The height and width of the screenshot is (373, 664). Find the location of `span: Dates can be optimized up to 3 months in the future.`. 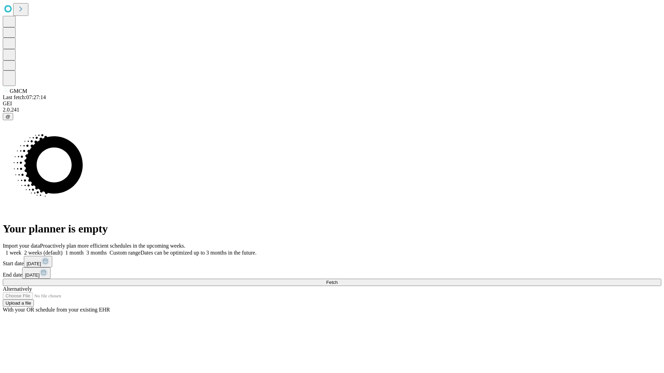

span: Dates can be optimized up to 3 months in the future. is located at coordinates (198, 253).